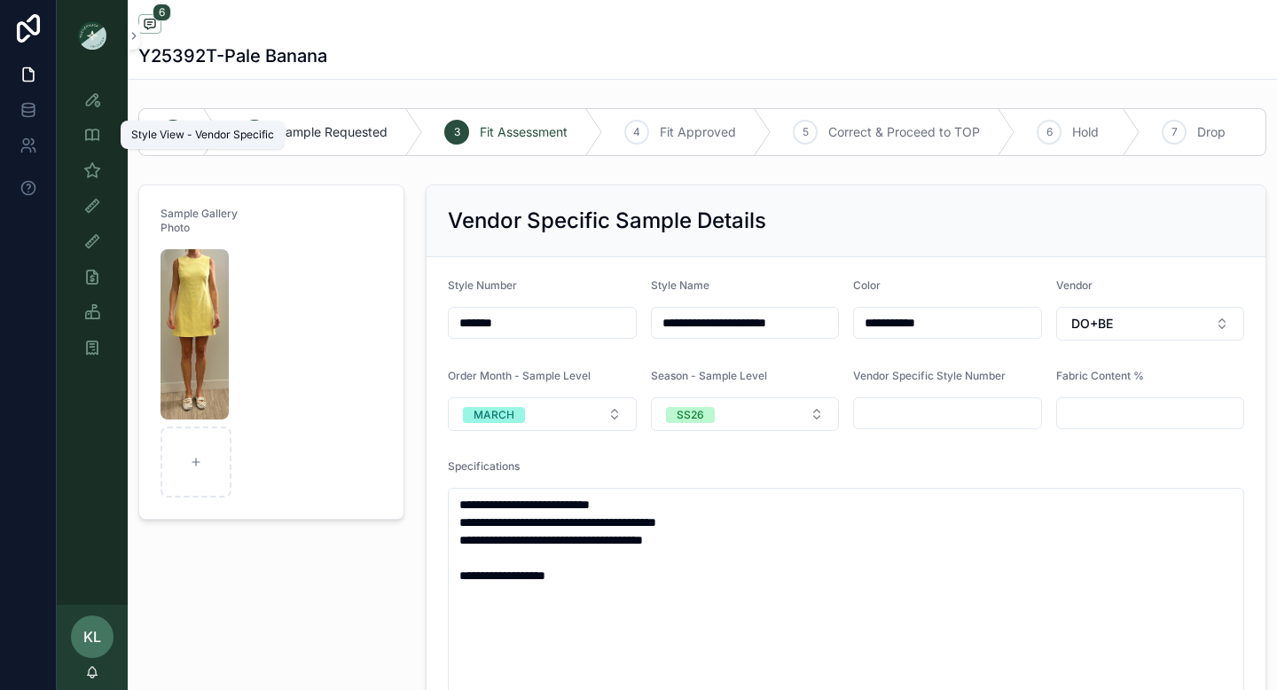 This screenshot has width=1277, height=690. Describe the element at coordinates (1092, 324) in the screenshot. I see `span: DO+BE` at that location.